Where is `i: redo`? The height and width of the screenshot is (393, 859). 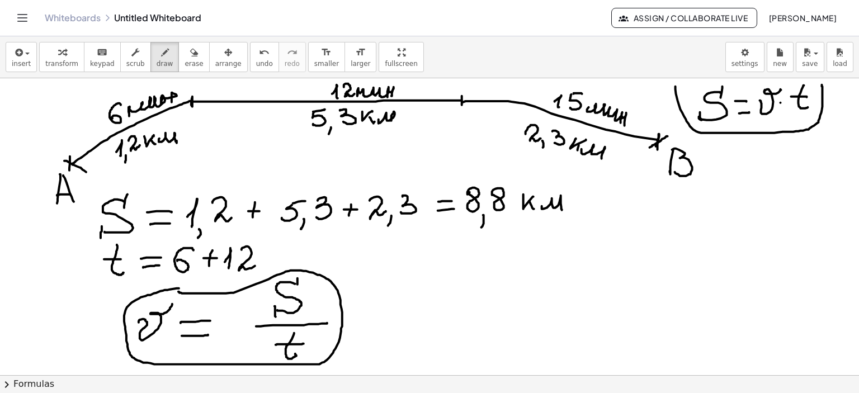 i: redo is located at coordinates (292, 53).